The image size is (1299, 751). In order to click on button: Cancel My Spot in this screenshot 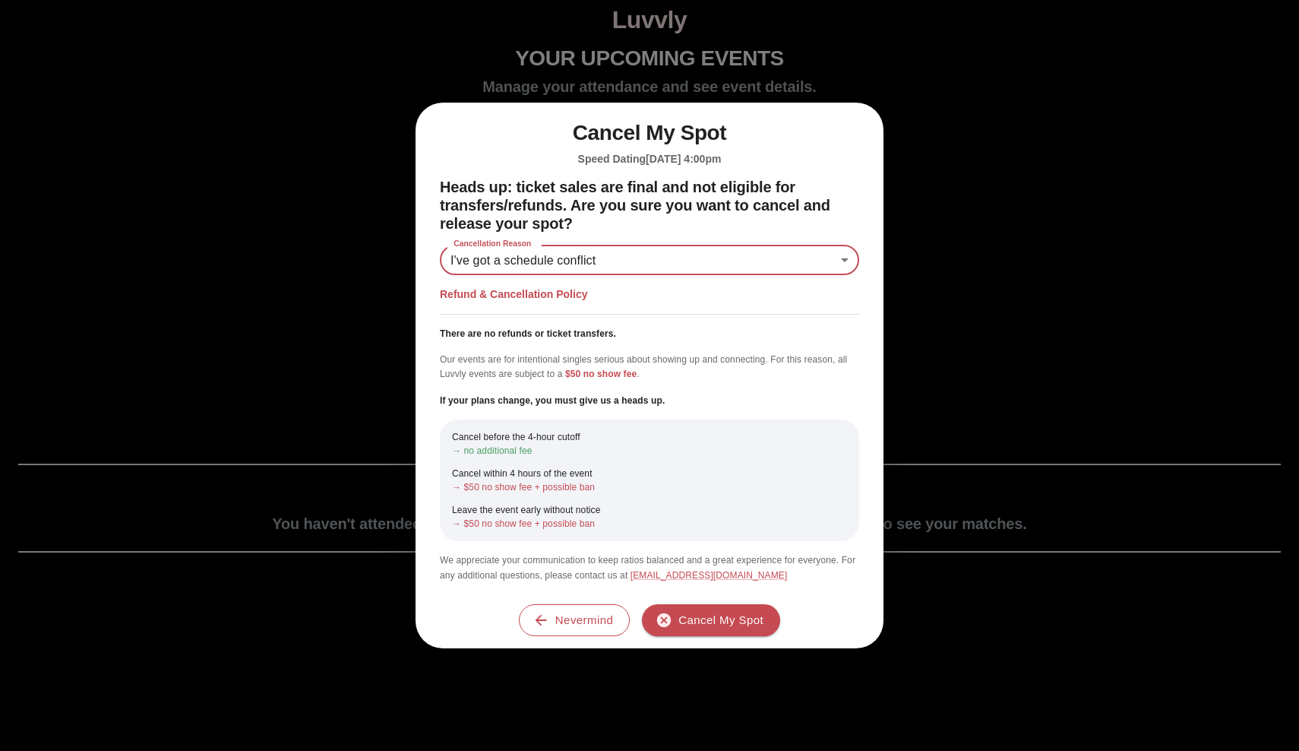, I will do `click(711, 620)`.